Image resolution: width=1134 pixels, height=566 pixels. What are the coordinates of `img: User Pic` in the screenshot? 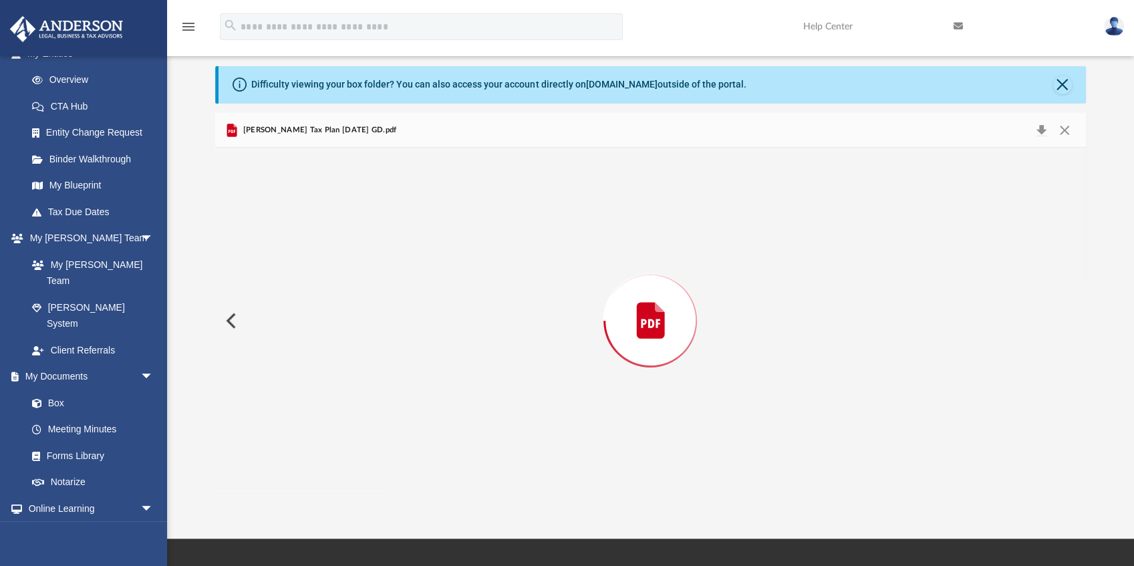 It's located at (1114, 26).